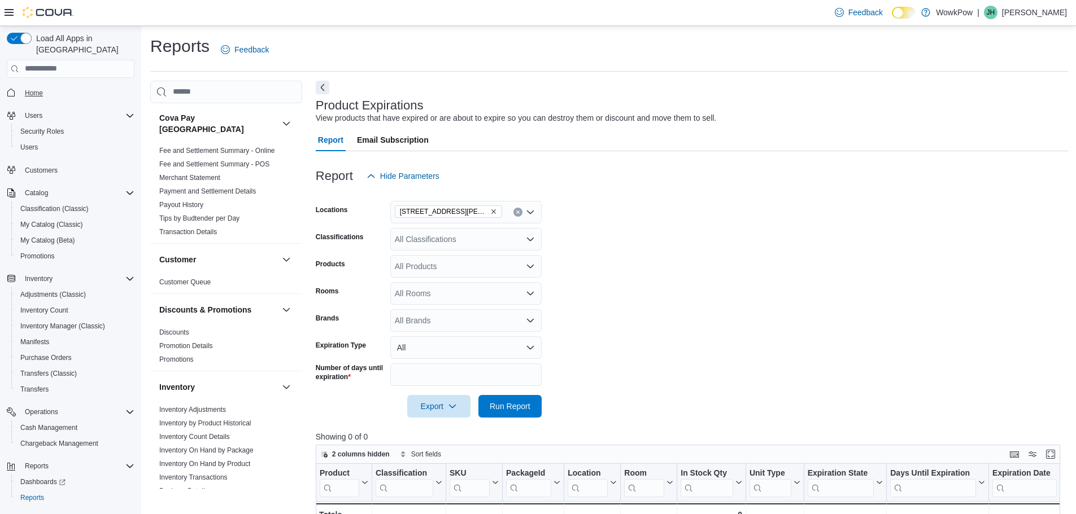 The height and width of the screenshot is (514, 1076). What do you see at coordinates (214, 164) in the screenshot?
I see `span: Fee and Settlement Summary - POS` at bounding box center [214, 164].